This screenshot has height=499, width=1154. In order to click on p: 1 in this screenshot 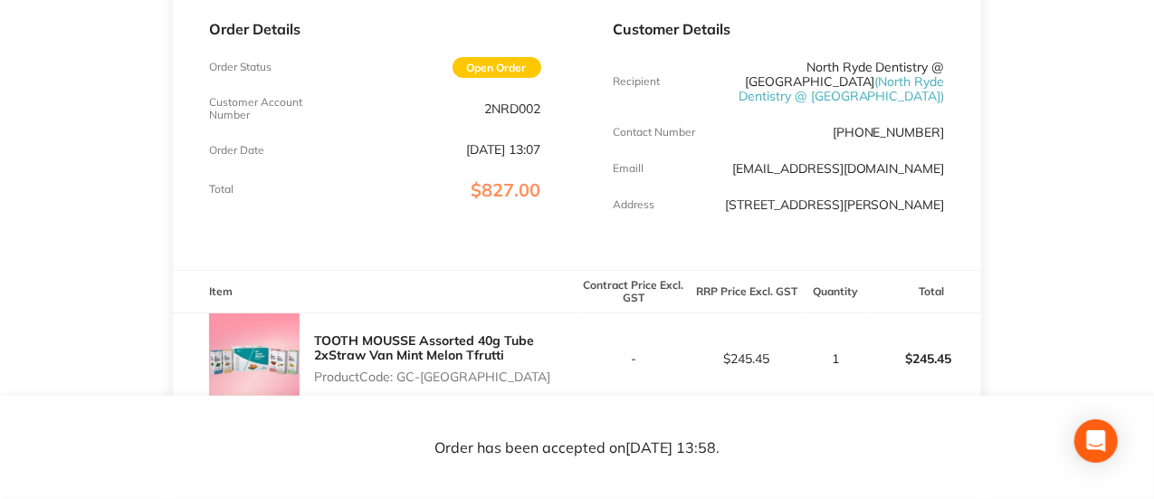, I will do `click(835, 358)`.